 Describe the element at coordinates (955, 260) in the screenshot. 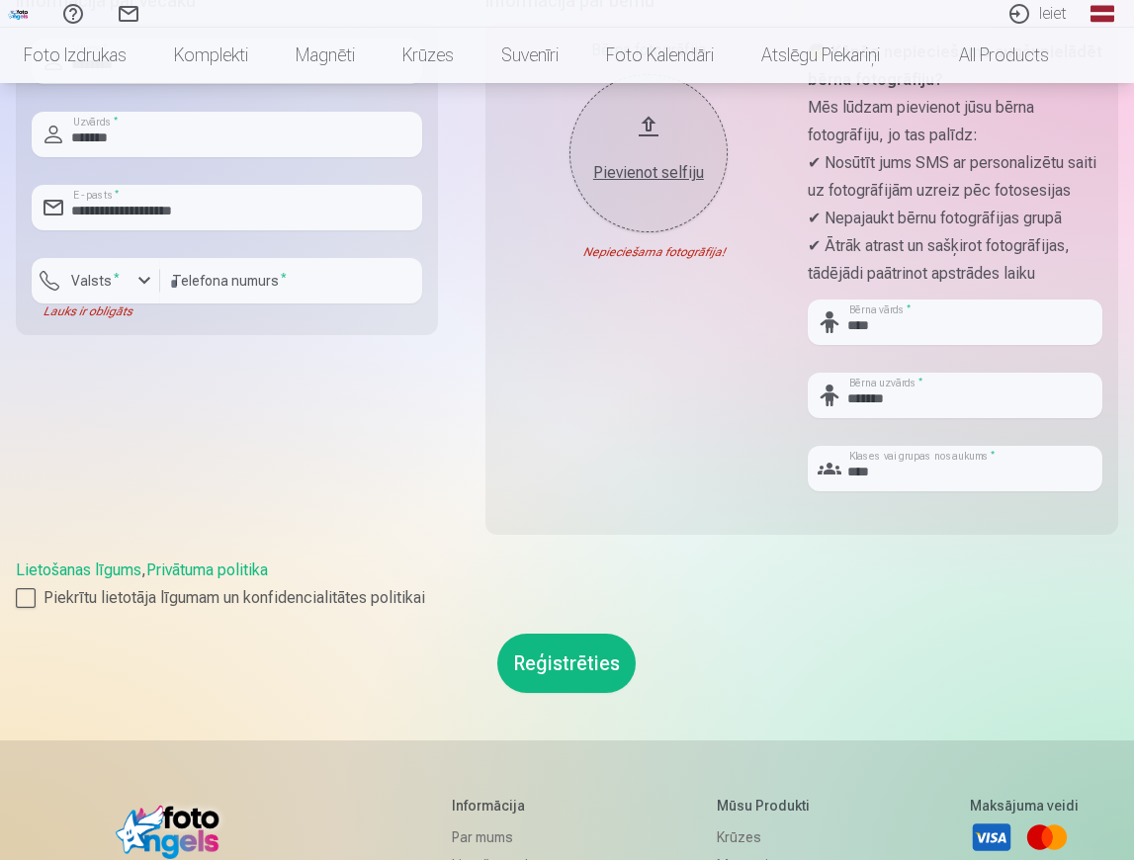

I see `p: ✔ Ātrāk atrast un sašķirot fotogrāfijas, tādējādi paātrinot apstrādes laiku` at that location.